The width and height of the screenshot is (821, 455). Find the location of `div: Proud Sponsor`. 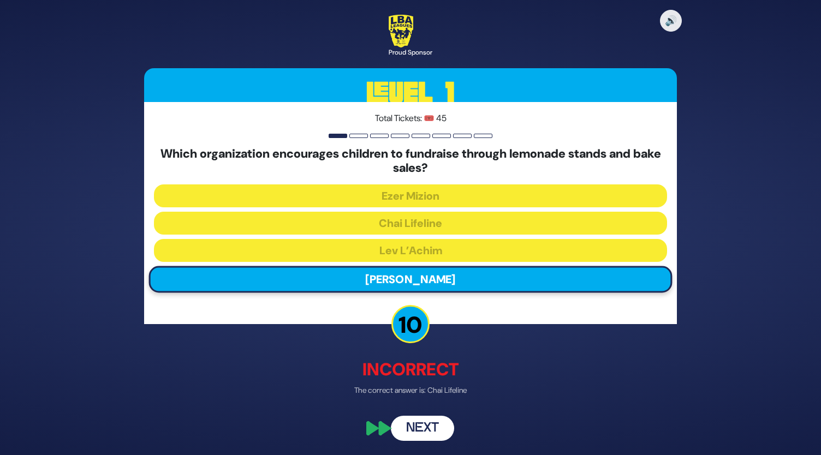

div: Proud Sponsor is located at coordinates (411, 52).